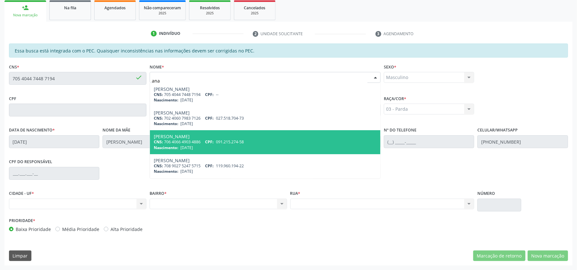 The image size is (577, 270). I want to click on label: Nome da mãe, so click(116, 130).